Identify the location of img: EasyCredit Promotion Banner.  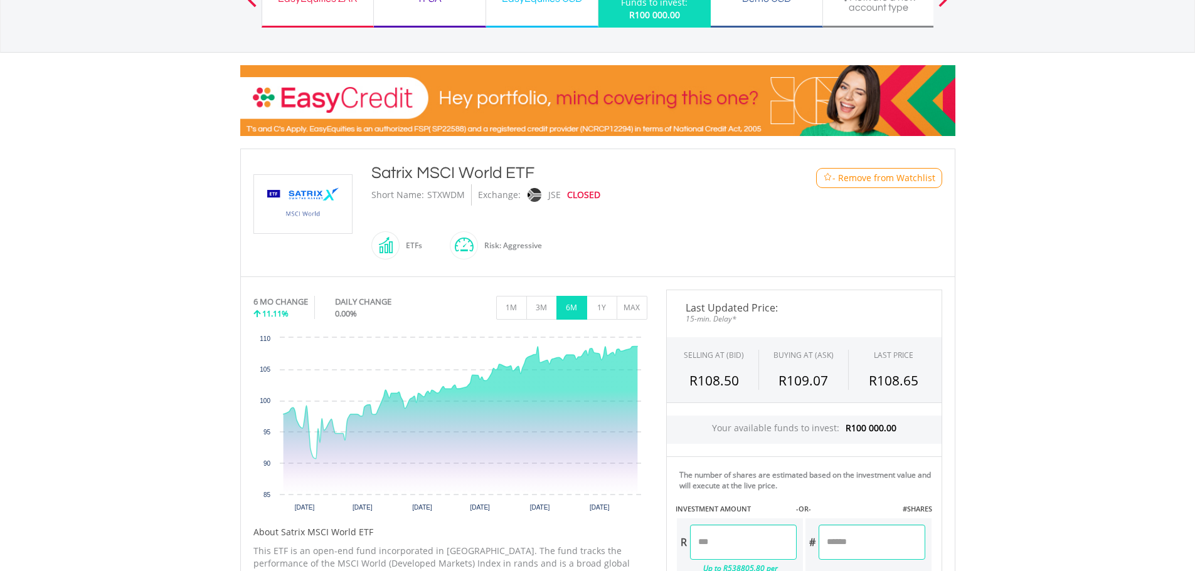
(598, 100).